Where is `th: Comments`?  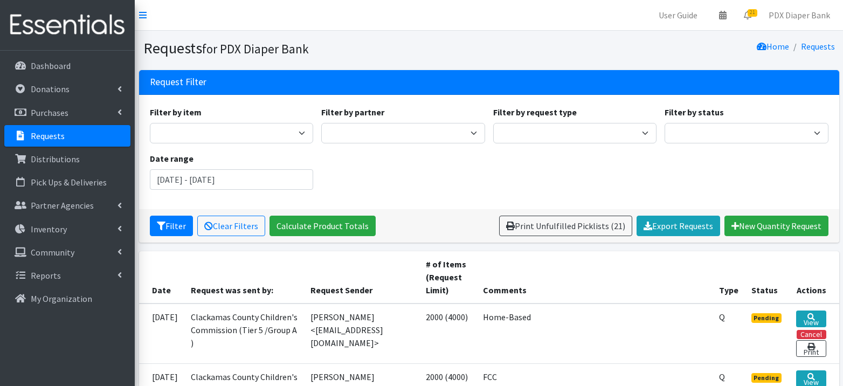 th: Comments is located at coordinates (594, 277).